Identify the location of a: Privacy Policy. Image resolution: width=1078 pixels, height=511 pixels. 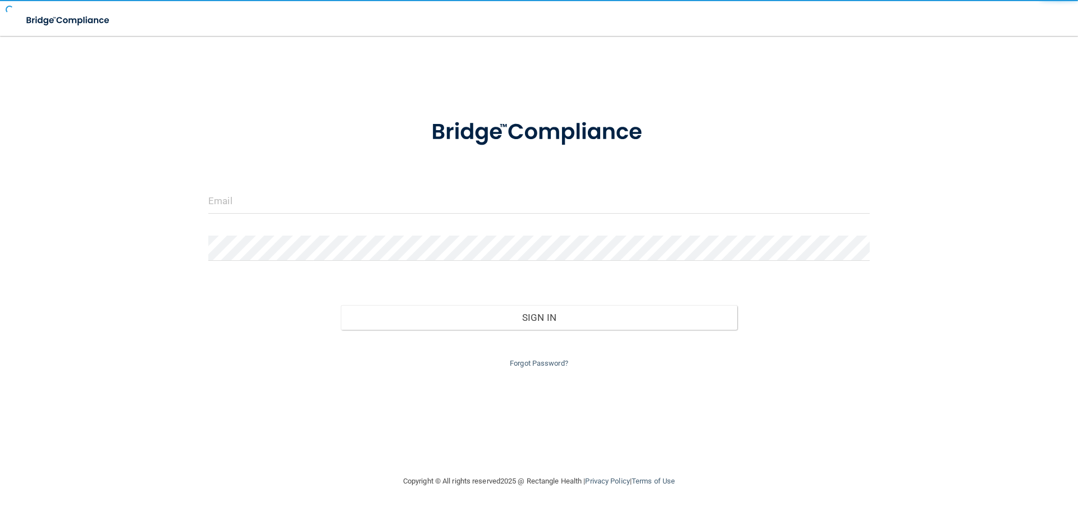
(607, 481).